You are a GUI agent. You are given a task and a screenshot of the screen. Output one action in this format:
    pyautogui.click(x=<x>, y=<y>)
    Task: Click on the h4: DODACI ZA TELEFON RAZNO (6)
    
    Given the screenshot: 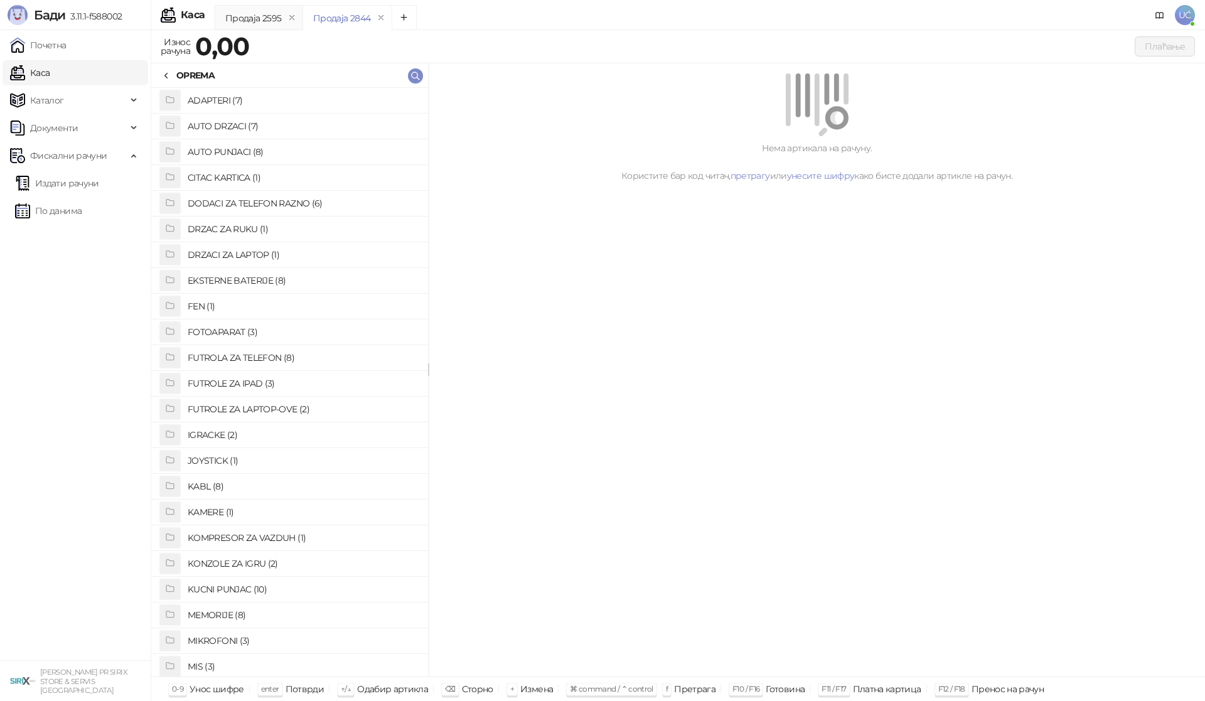 What is the action you would take?
    pyautogui.click(x=303, y=203)
    